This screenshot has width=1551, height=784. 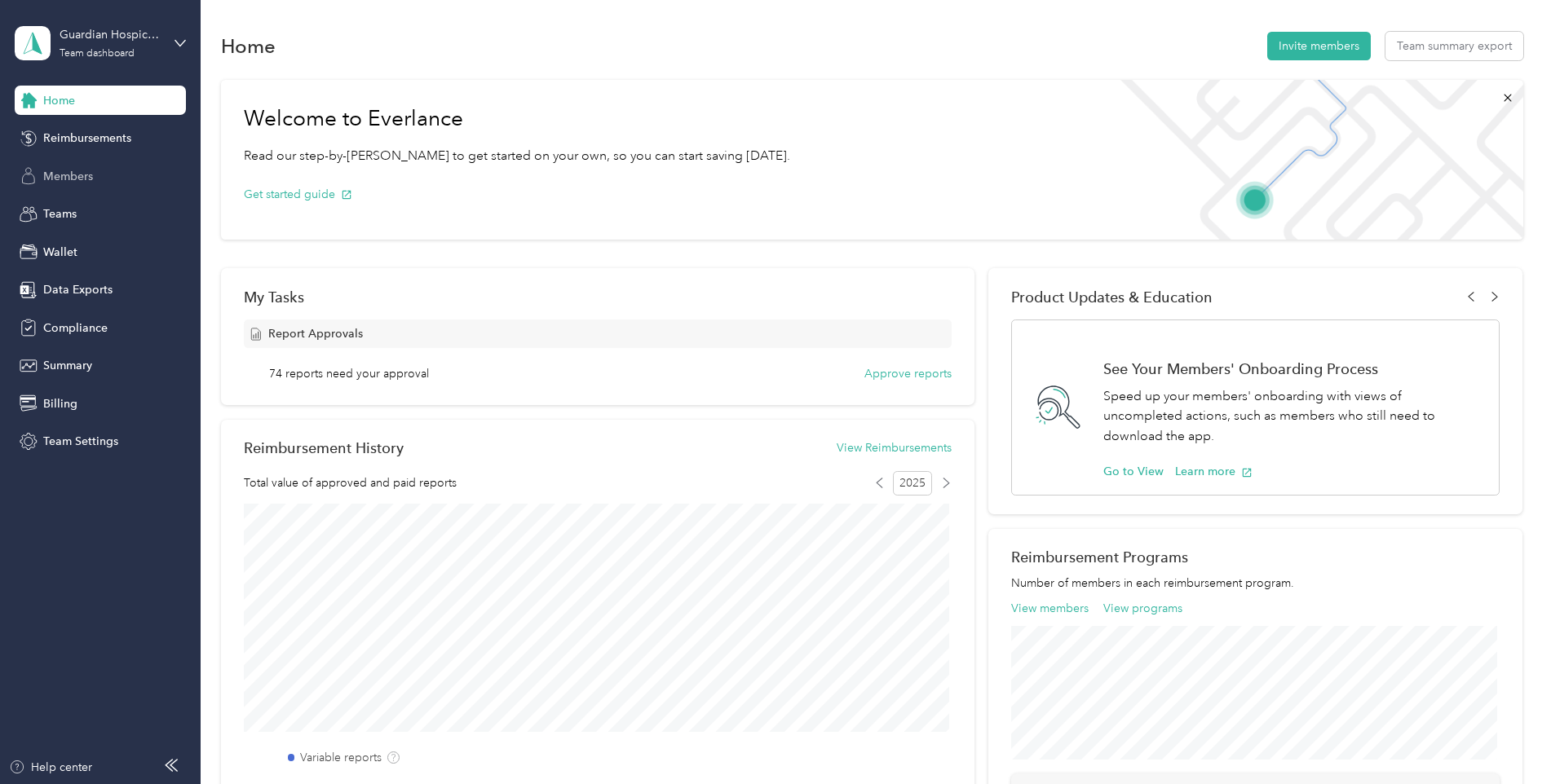 I want to click on span: Members, so click(x=68, y=176).